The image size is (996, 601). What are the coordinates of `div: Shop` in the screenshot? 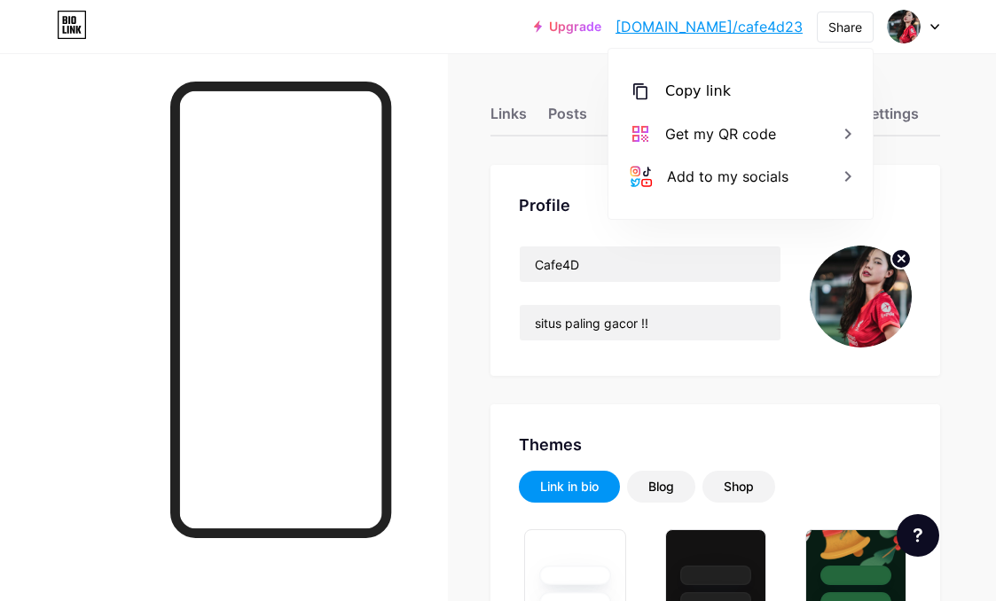 It's located at (739, 487).